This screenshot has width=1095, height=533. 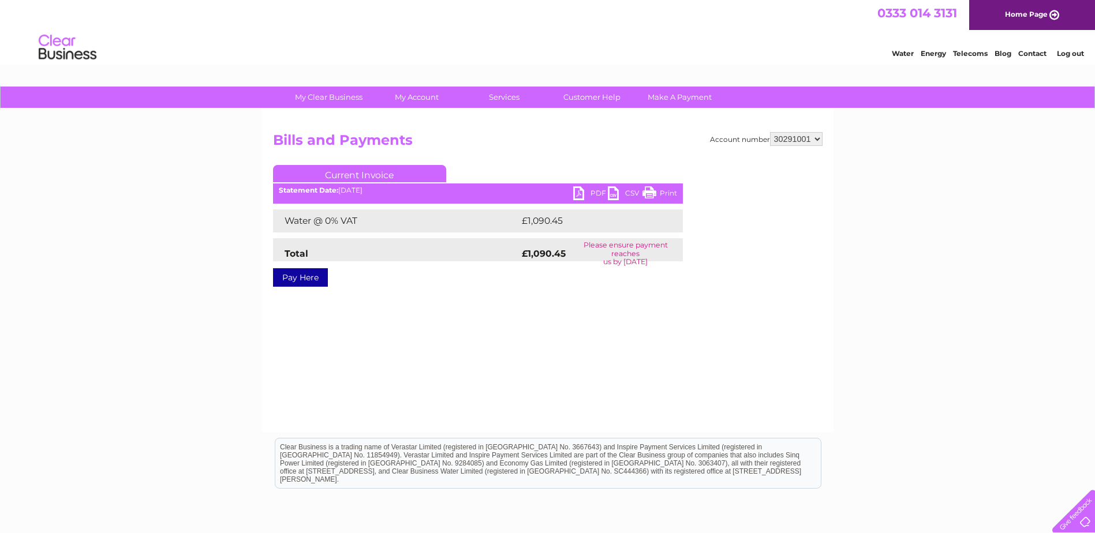 What do you see at coordinates (917, 13) in the screenshot?
I see `span: 0333 014 3131` at bounding box center [917, 13].